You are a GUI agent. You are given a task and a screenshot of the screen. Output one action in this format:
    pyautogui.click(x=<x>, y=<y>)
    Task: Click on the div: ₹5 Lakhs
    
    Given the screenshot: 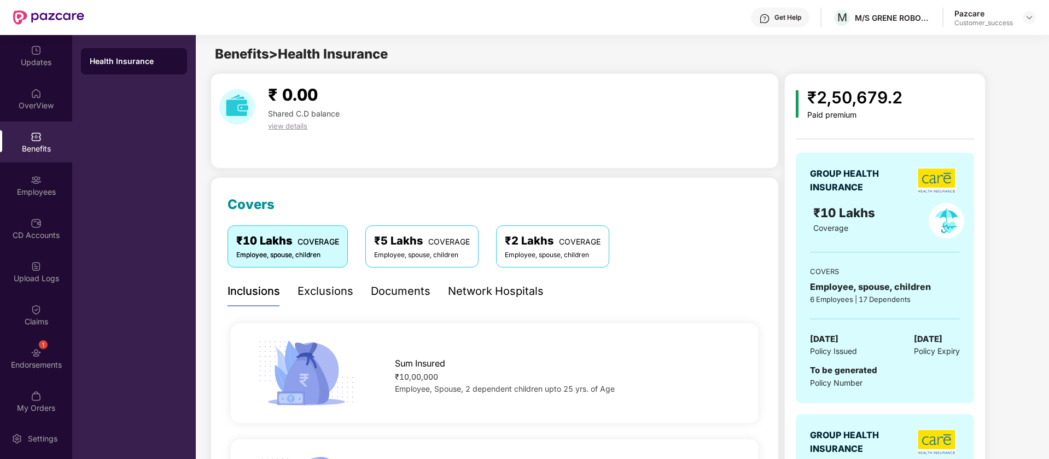 What is the action you would take?
    pyautogui.click(x=422, y=241)
    